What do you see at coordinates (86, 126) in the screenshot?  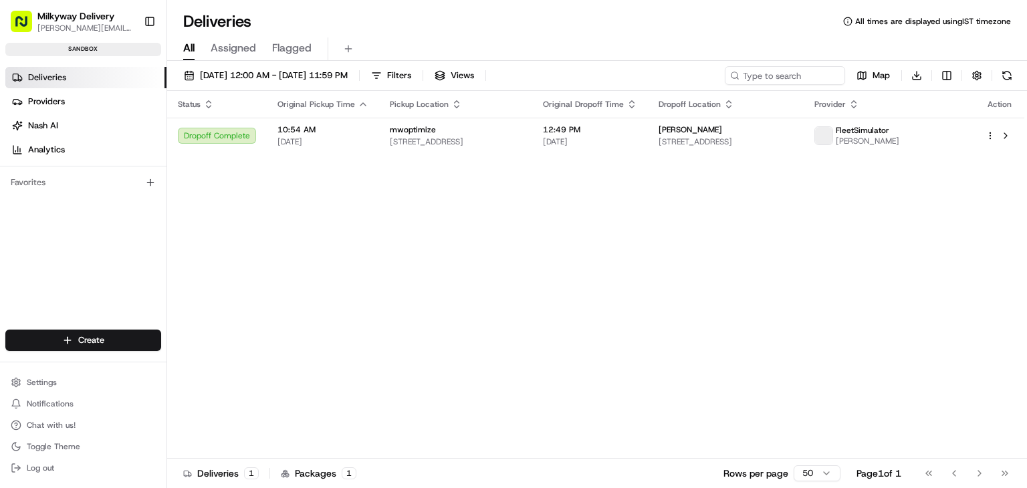 I see `a: Nash AI` at bounding box center [86, 126].